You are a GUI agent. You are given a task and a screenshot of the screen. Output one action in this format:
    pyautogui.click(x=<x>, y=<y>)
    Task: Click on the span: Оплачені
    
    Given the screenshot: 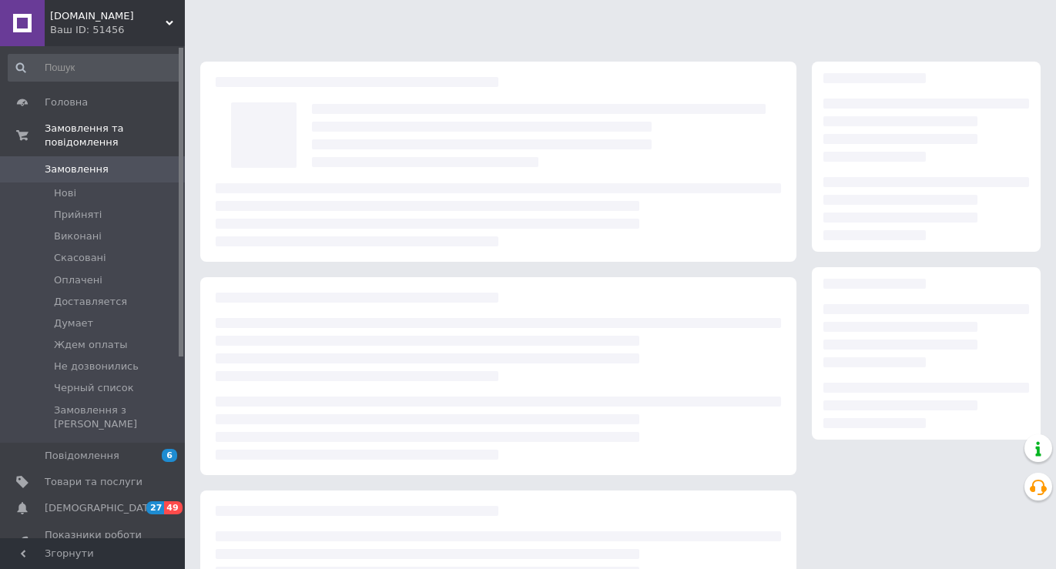 What is the action you would take?
    pyautogui.click(x=78, y=280)
    